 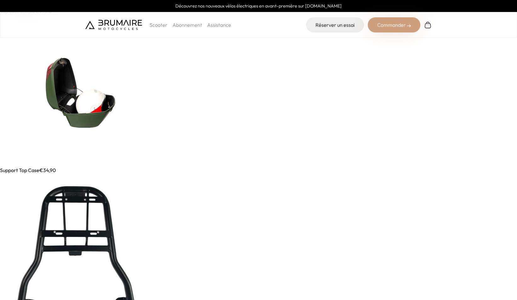 What do you see at coordinates (409, 26) in the screenshot?
I see `img: right-arrow-2.png` at bounding box center [409, 26].